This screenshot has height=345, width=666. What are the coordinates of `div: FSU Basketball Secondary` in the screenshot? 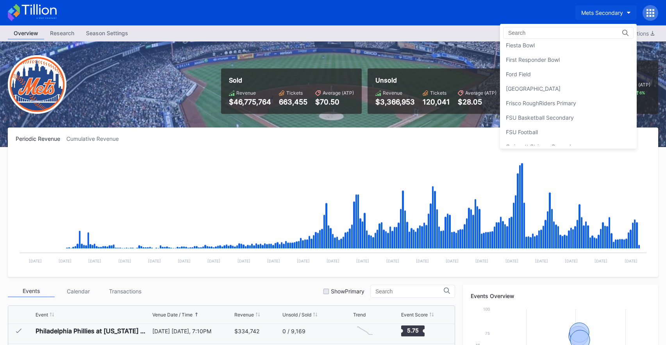 It's located at (540, 117).